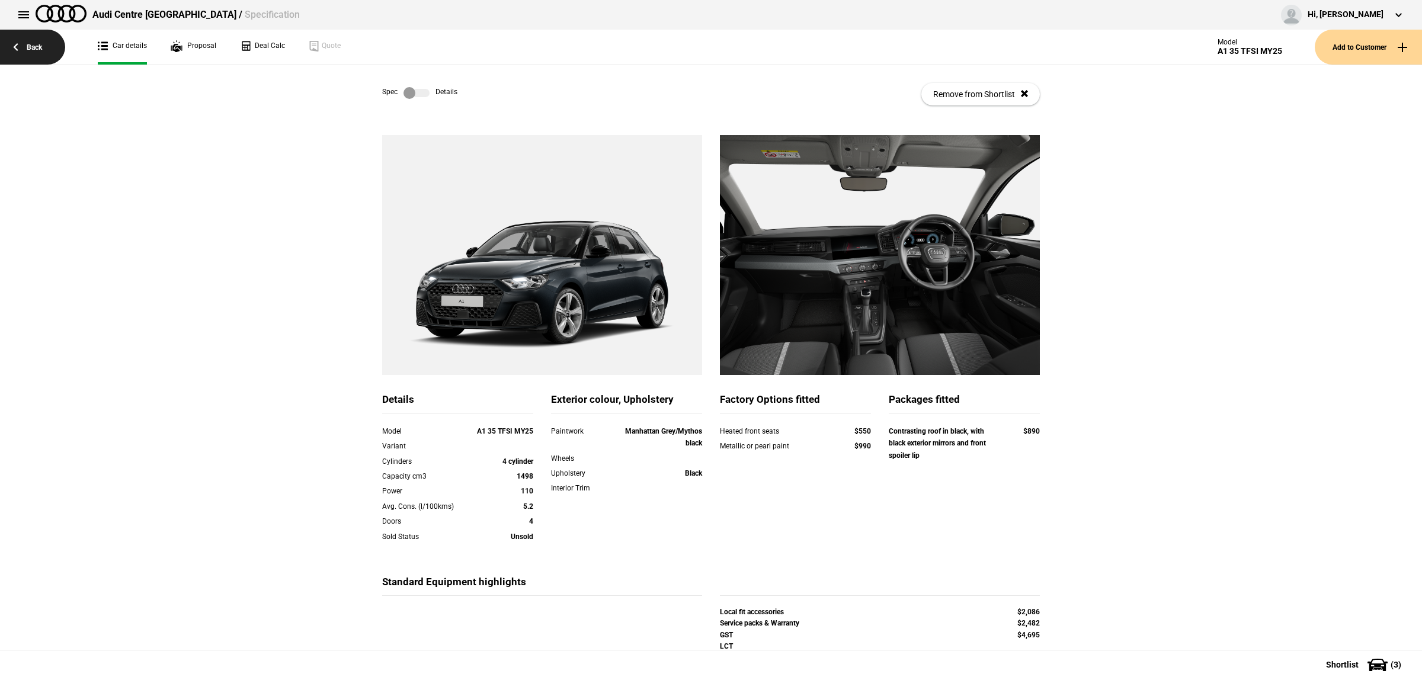  I want to click on div: Spec Details, so click(420, 93).